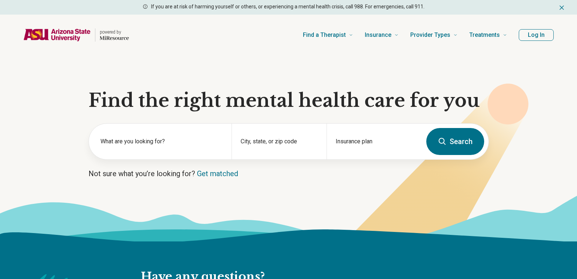  I want to click on a: Find a Therapist, so click(328, 35).